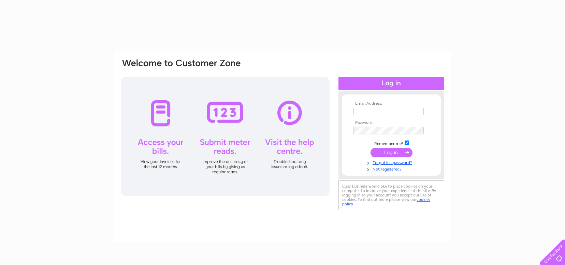 The width and height of the screenshot is (565, 265). What do you see at coordinates (392, 195) in the screenshot?
I see `div: Clear Business would like to place cookies on your computer to improve your experience of the sit...` at bounding box center [392, 195].